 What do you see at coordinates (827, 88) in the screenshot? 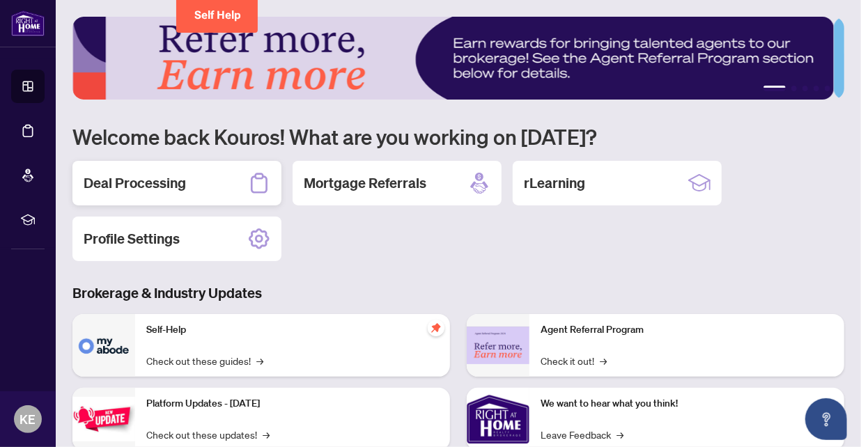
I see `button: 5` at bounding box center [827, 88].